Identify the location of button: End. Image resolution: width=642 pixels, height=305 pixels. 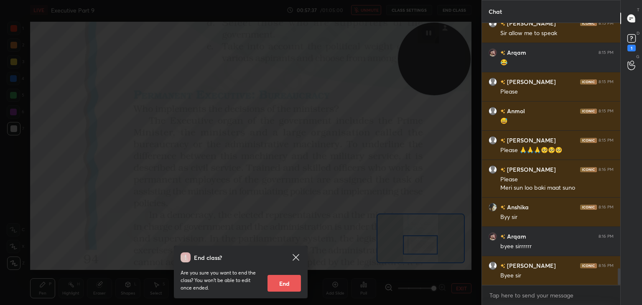
(284, 284).